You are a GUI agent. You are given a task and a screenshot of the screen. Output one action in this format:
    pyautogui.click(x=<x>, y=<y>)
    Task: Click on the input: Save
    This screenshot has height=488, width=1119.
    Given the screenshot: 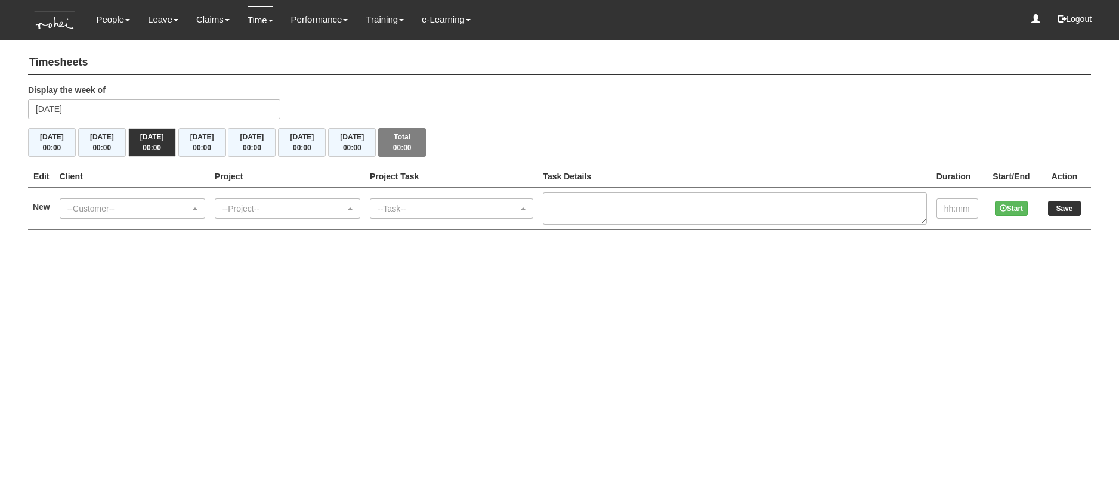 What is the action you would take?
    pyautogui.click(x=1064, y=208)
    